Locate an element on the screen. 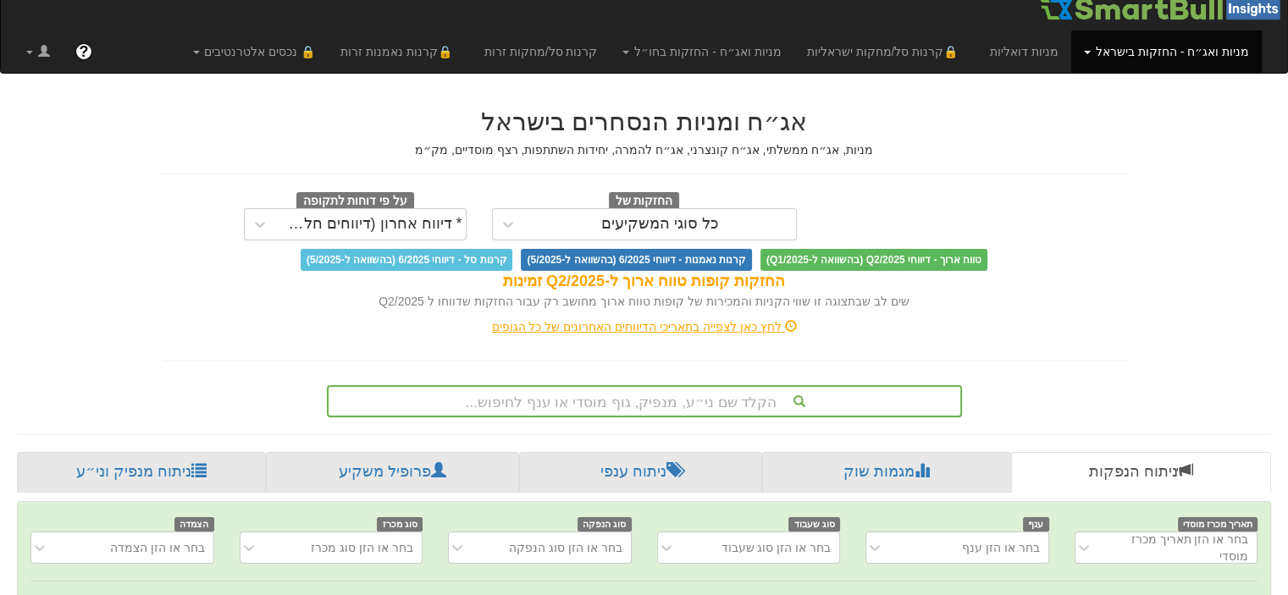 This screenshot has width=1288, height=595. div: כל סוגי המשקיעים is located at coordinates (660, 224).